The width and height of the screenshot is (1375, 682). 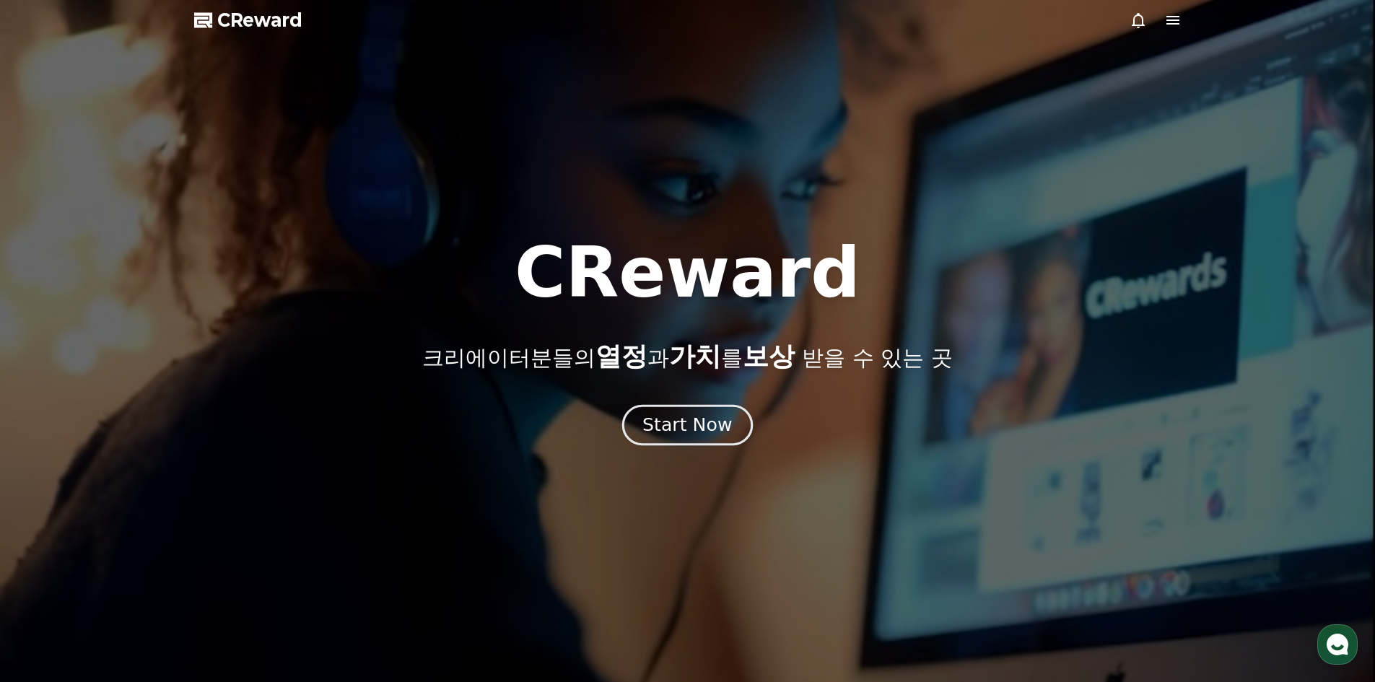 I want to click on span: 설정, so click(x=232, y=485).